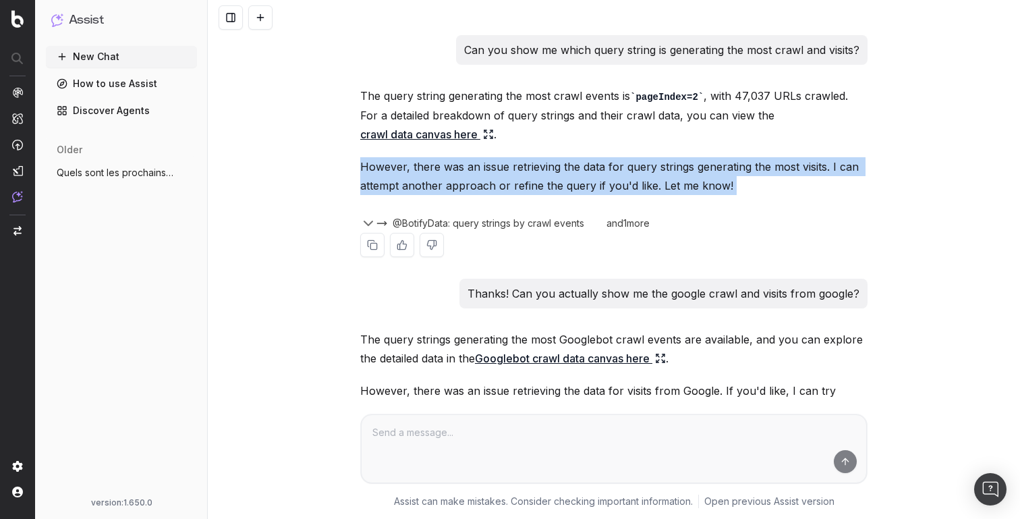 The height and width of the screenshot is (519, 1020). I want to click on a: Discover Agents, so click(121, 111).